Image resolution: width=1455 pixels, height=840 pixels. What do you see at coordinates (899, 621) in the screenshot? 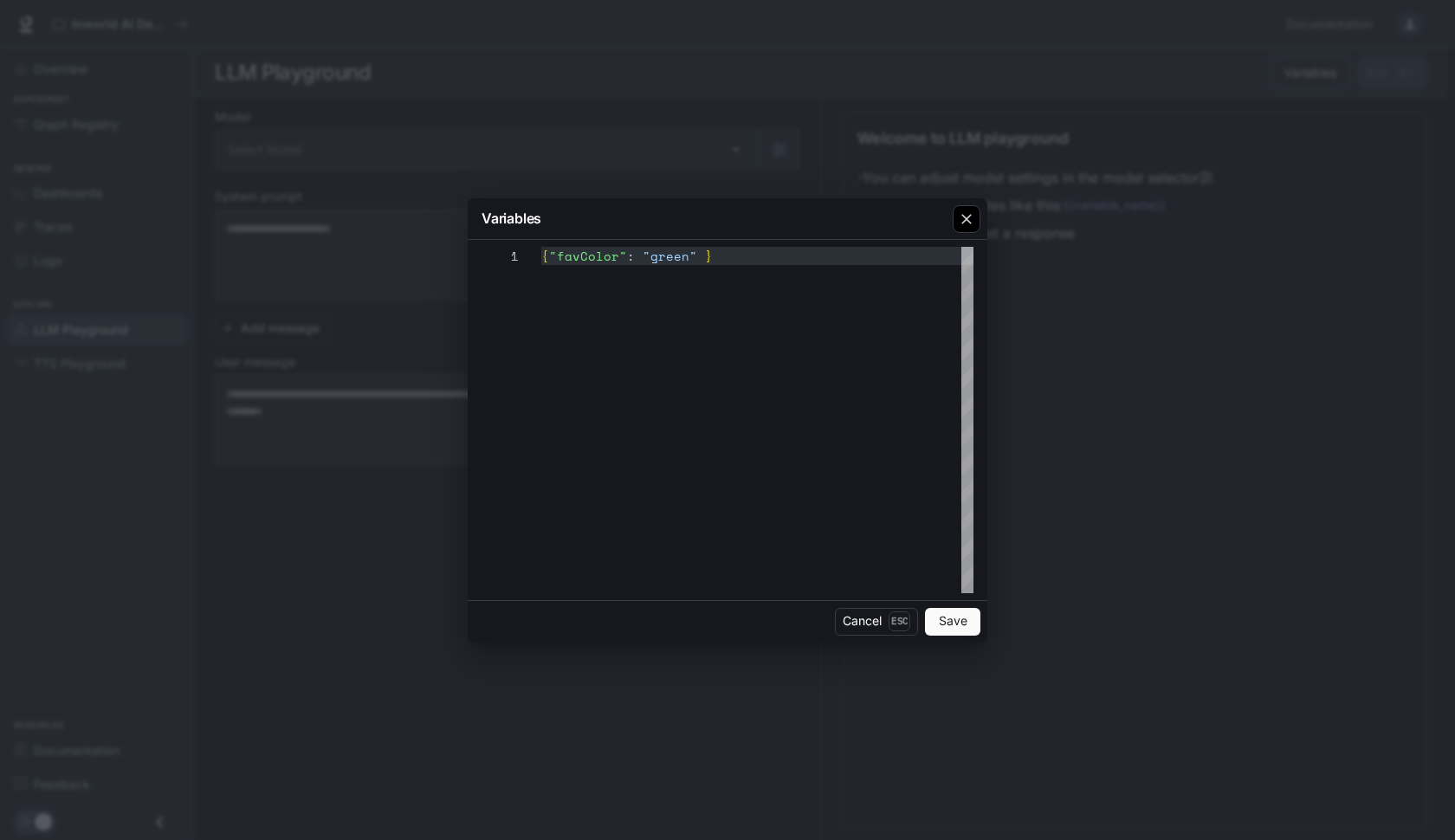
I see `p: Esc` at bounding box center [899, 621].